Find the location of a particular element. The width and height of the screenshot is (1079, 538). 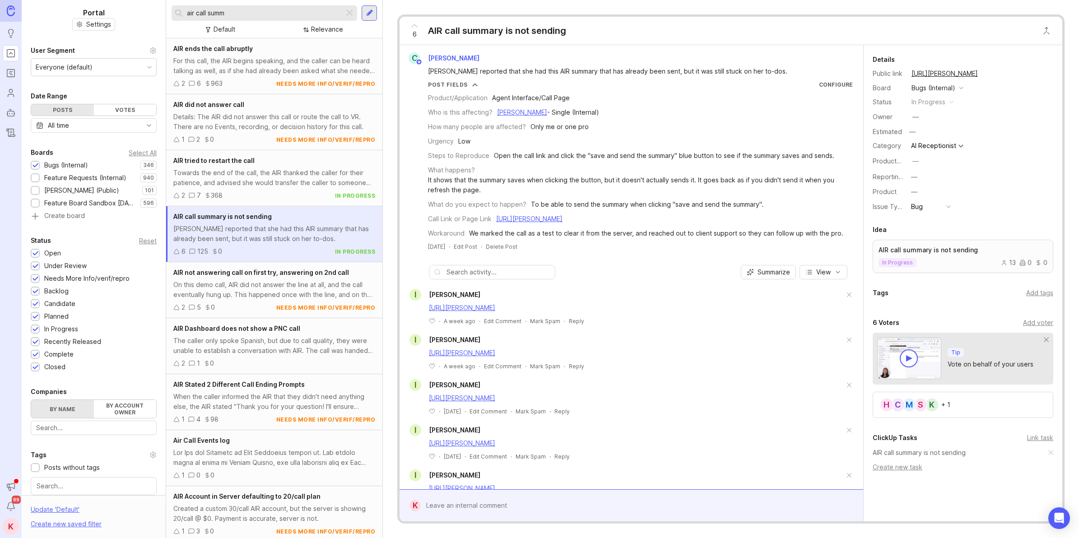

div: Everyone (default) is located at coordinates (64, 67).